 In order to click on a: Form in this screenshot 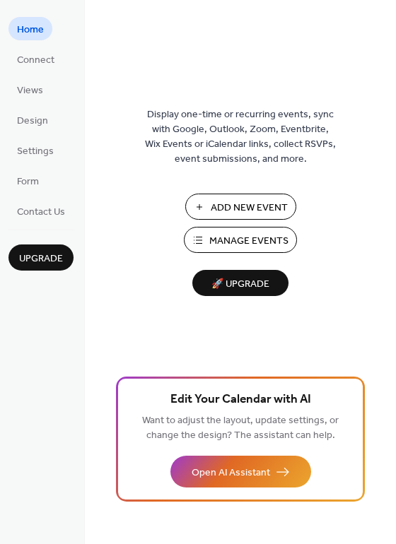, I will do `click(28, 180)`.